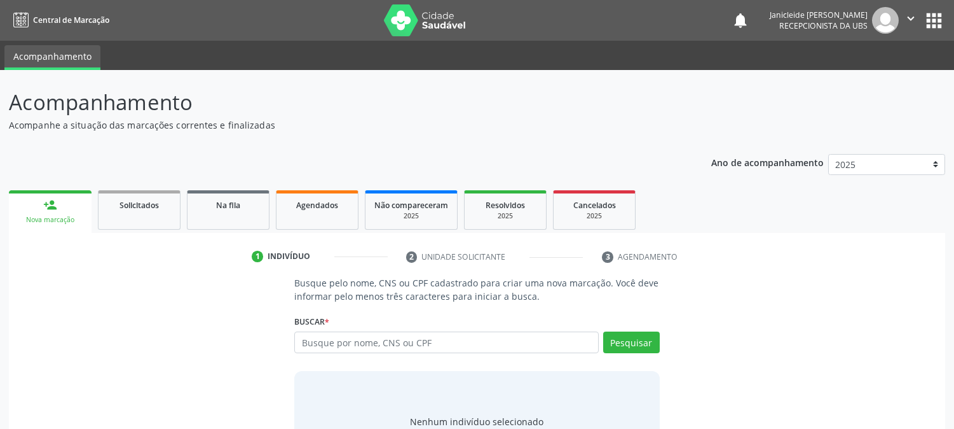 This screenshot has height=429, width=954. I want to click on p: Acompanhamento, so click(336, 102).